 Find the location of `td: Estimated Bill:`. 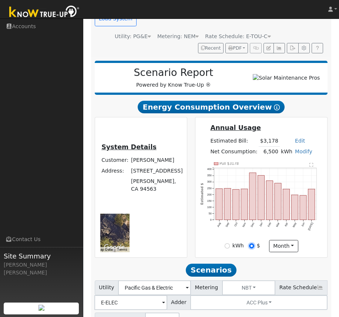

td: Estimated Bill: is located at coordinates (234, 141).